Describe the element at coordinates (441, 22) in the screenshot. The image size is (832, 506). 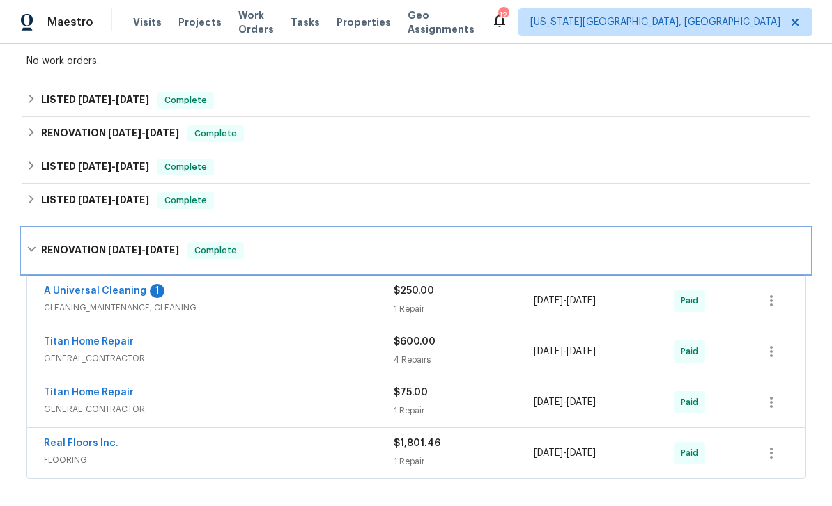
I see `span: Geo Assignments` at that location.